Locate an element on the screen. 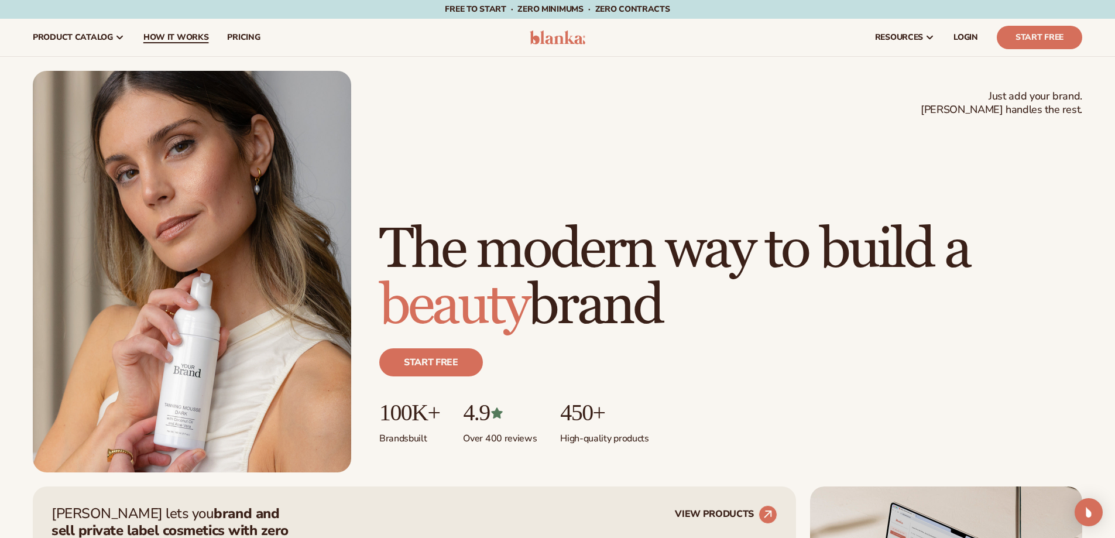 This screenshot has width=1115, height=538. span: resources is located at coordinates (899, 37).